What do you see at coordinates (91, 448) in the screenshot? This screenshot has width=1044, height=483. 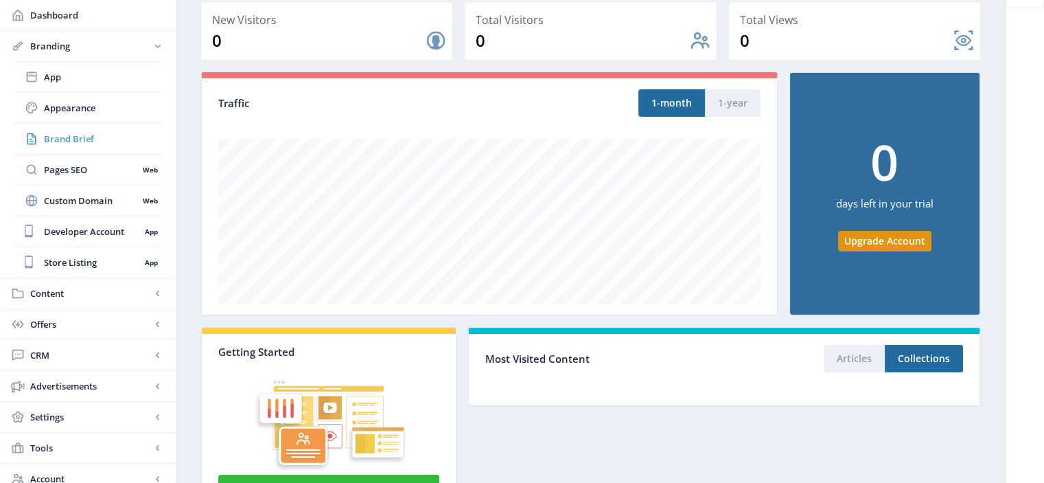 I see `span: Tools` at bounding box center [91, 448].